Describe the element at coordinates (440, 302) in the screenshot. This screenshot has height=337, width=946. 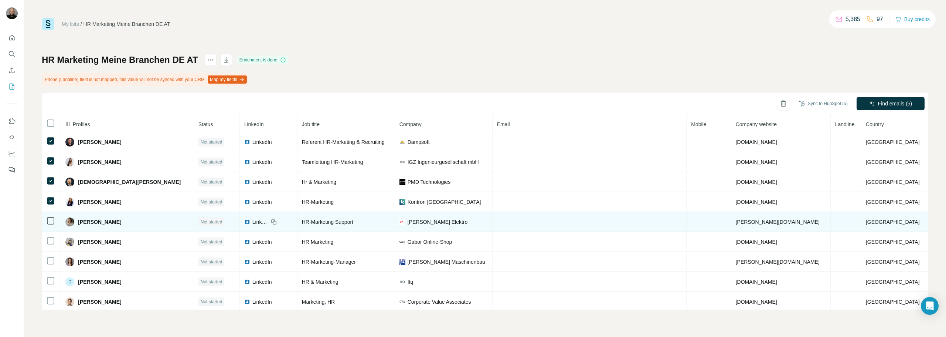
I see `span: Corporate Value Associates` at that location.